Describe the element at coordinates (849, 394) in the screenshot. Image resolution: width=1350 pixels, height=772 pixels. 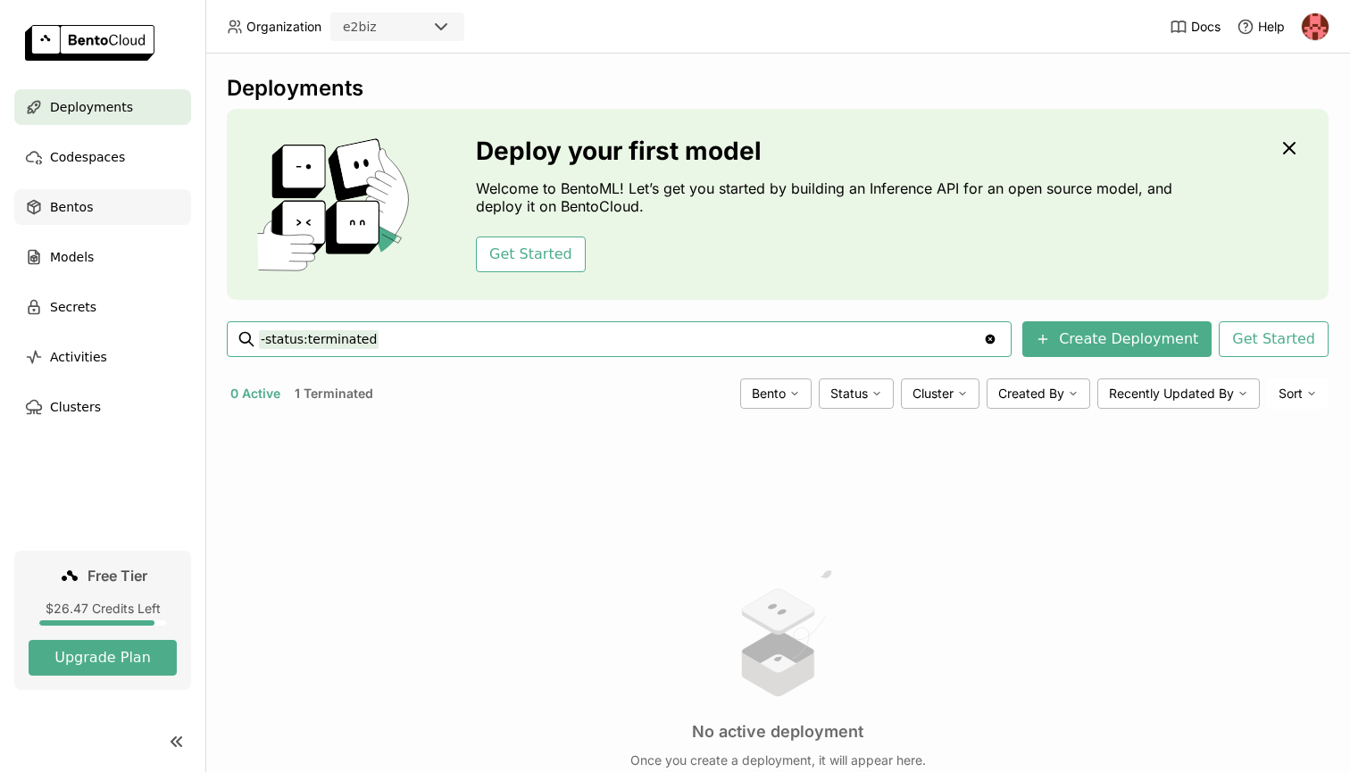
I see `span: Status` at that location.